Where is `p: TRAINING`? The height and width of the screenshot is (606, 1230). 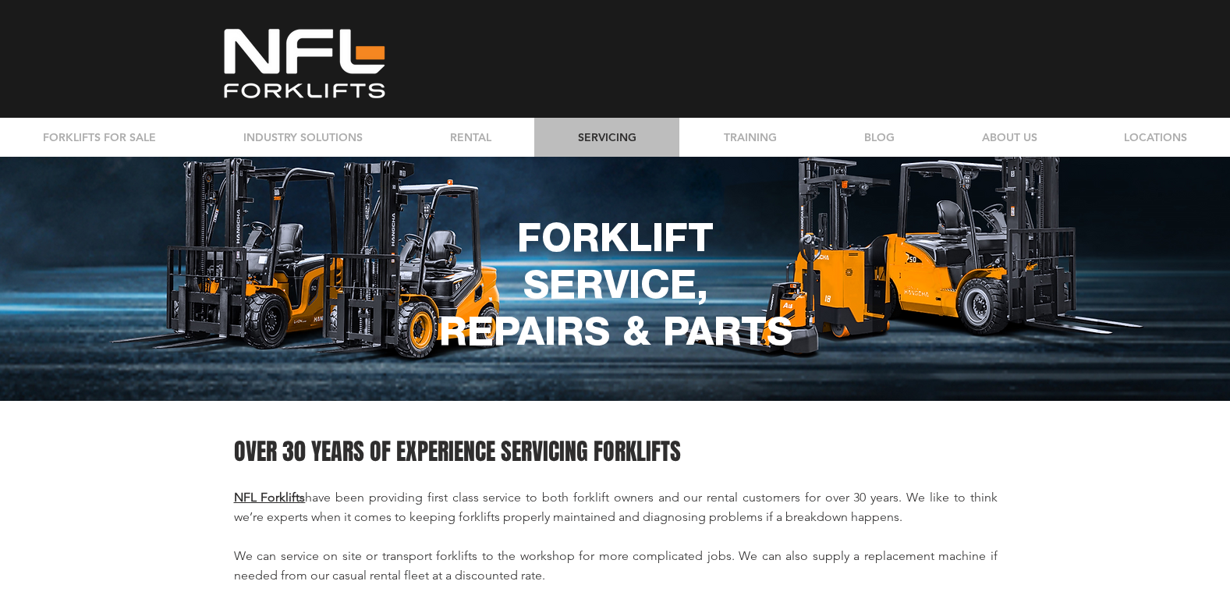
p: TRAINING is located at coordinates (750, 137).